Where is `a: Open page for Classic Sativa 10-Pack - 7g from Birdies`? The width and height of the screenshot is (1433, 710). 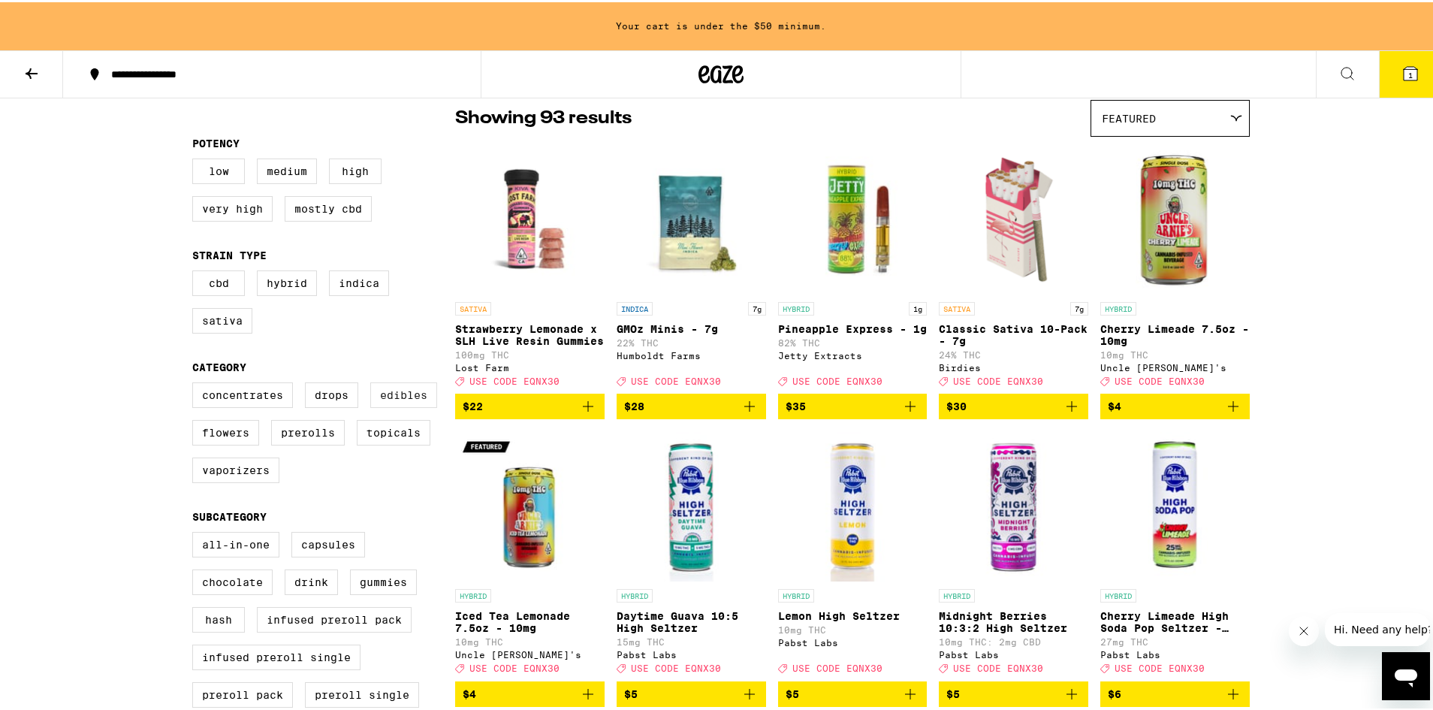 a: Open page for Classic Sativa 10-Pack - 7g from Birdies is located at coordinates (1013, 267).